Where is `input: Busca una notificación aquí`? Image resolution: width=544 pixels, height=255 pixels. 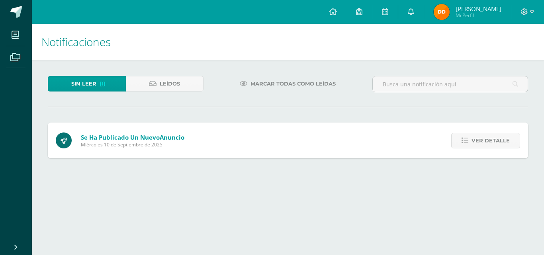
input: Busca una notificación aquí is located at coordinates (450, 84).